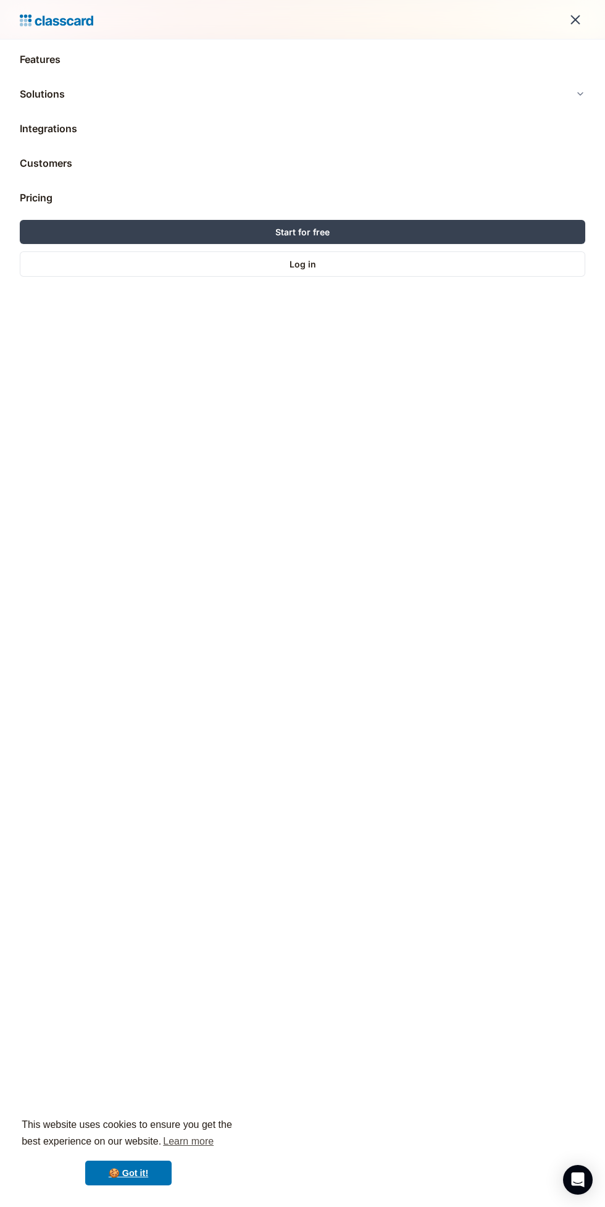 The image size is (605, 1207). I want to click on div: menu, so click(573, 20).